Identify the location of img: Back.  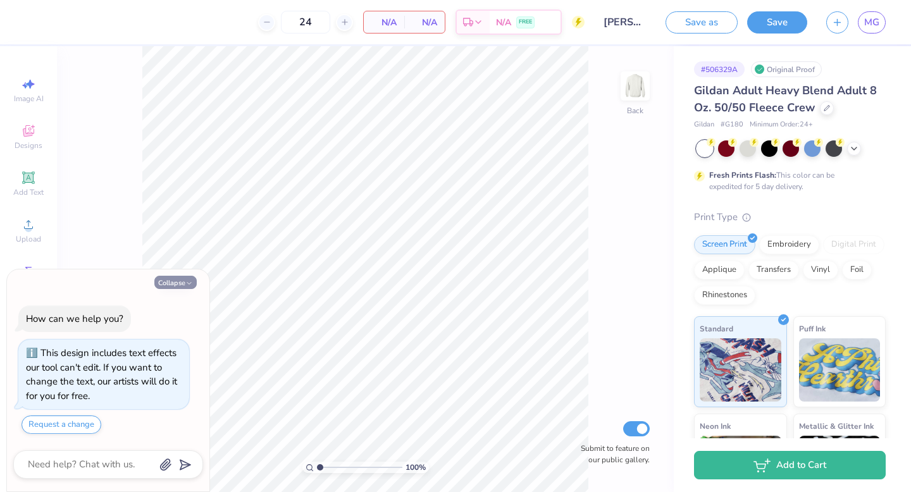
(635, 86).